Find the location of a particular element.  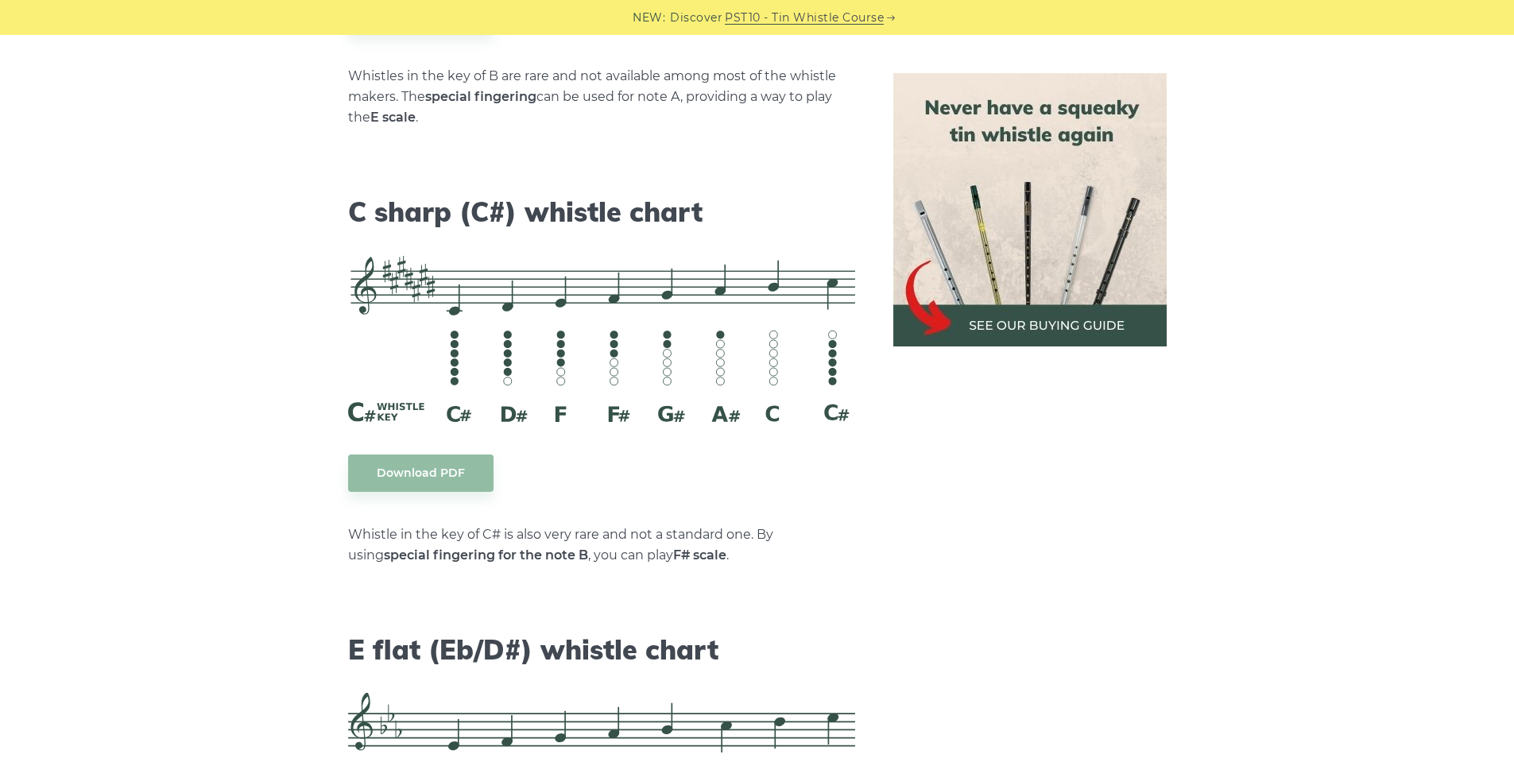

a: PST10 - Tin Whistle Course is located at coordinates (804, 17).